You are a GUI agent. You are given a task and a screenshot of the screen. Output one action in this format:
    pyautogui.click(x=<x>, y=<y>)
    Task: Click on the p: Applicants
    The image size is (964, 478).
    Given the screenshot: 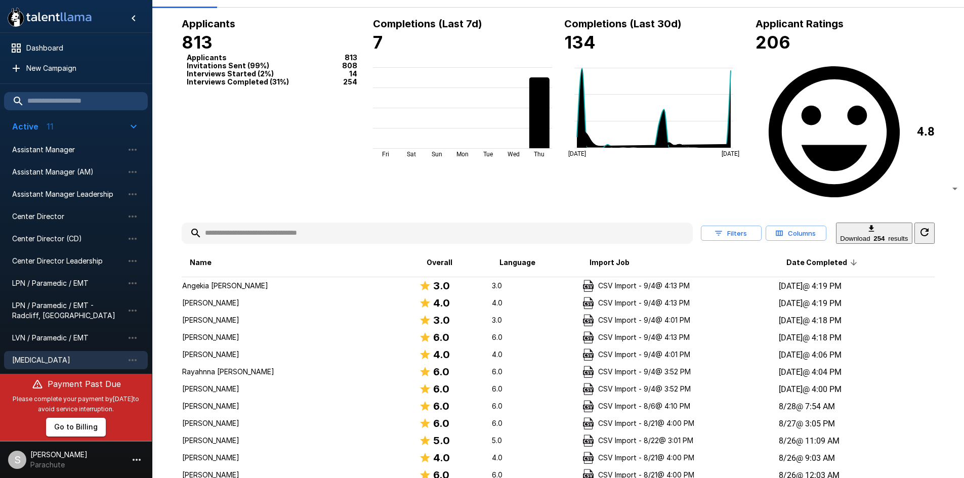 What is the action you would take?
    pyautogui.click(x=206, y=57)
    